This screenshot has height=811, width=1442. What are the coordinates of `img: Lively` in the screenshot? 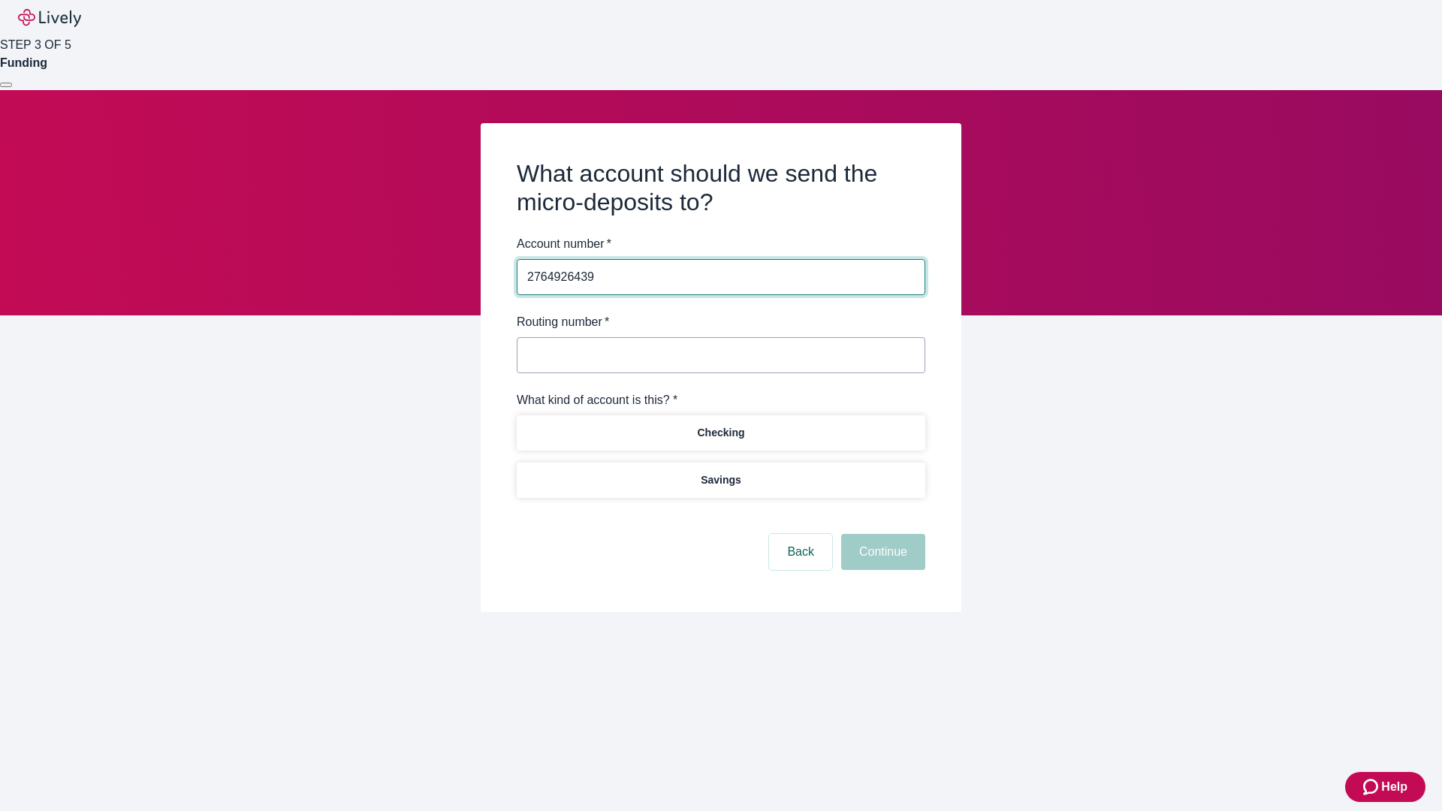 It's located at (50, 18).